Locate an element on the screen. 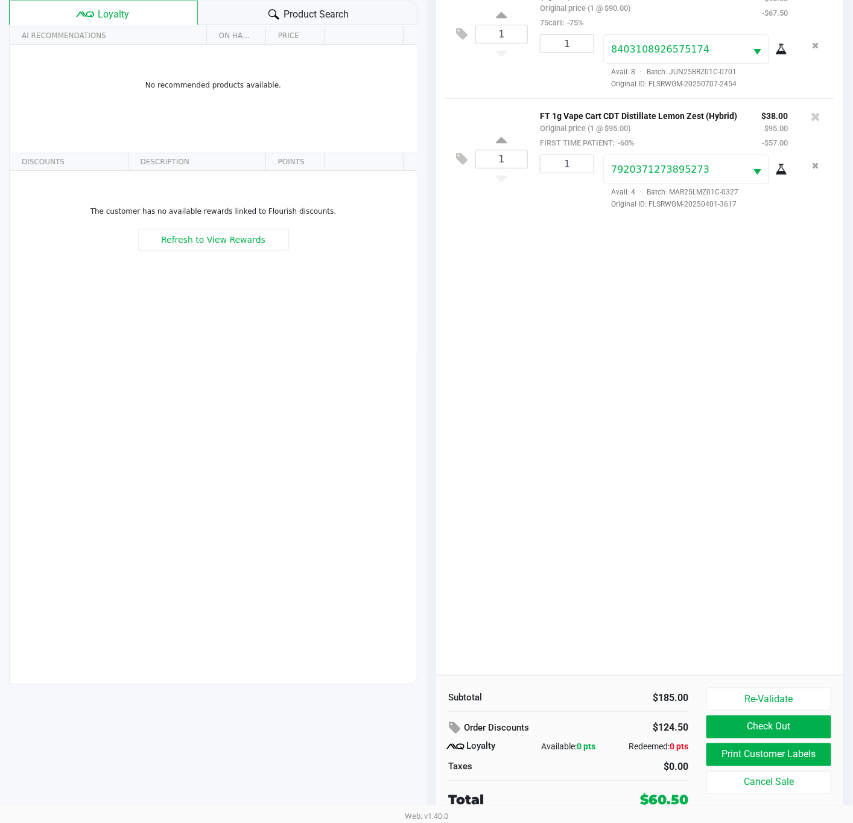 Image resolution: width=853 pixels, height=823 pixels. span: Web: v1.40.0 is located at coordinates (427, 815).